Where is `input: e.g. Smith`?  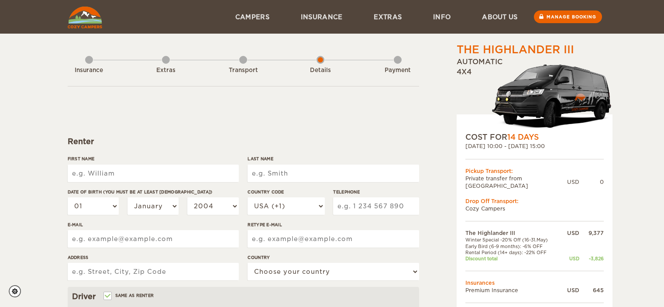 input: e.g. Smith is located at coordinates (333, 173).